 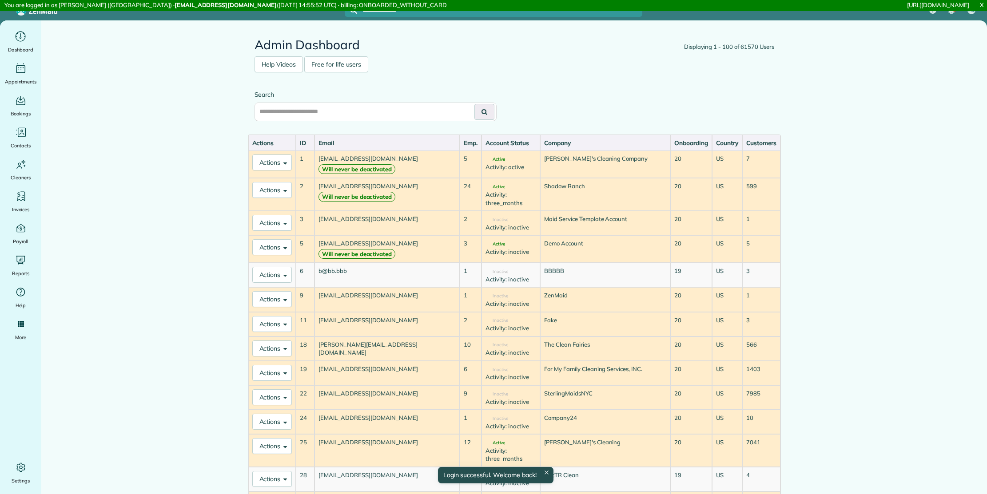 What do you see at coordinates (511, 167) in the screenshot?
I see `div: Activity: active` at bounding box center [511, 167].